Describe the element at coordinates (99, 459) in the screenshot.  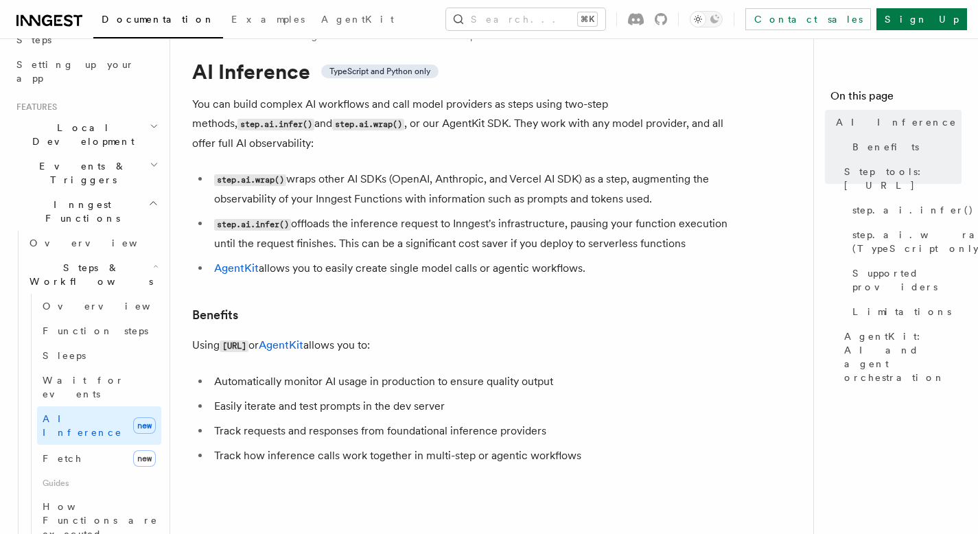
I see `a: Fetchnew` at that location.